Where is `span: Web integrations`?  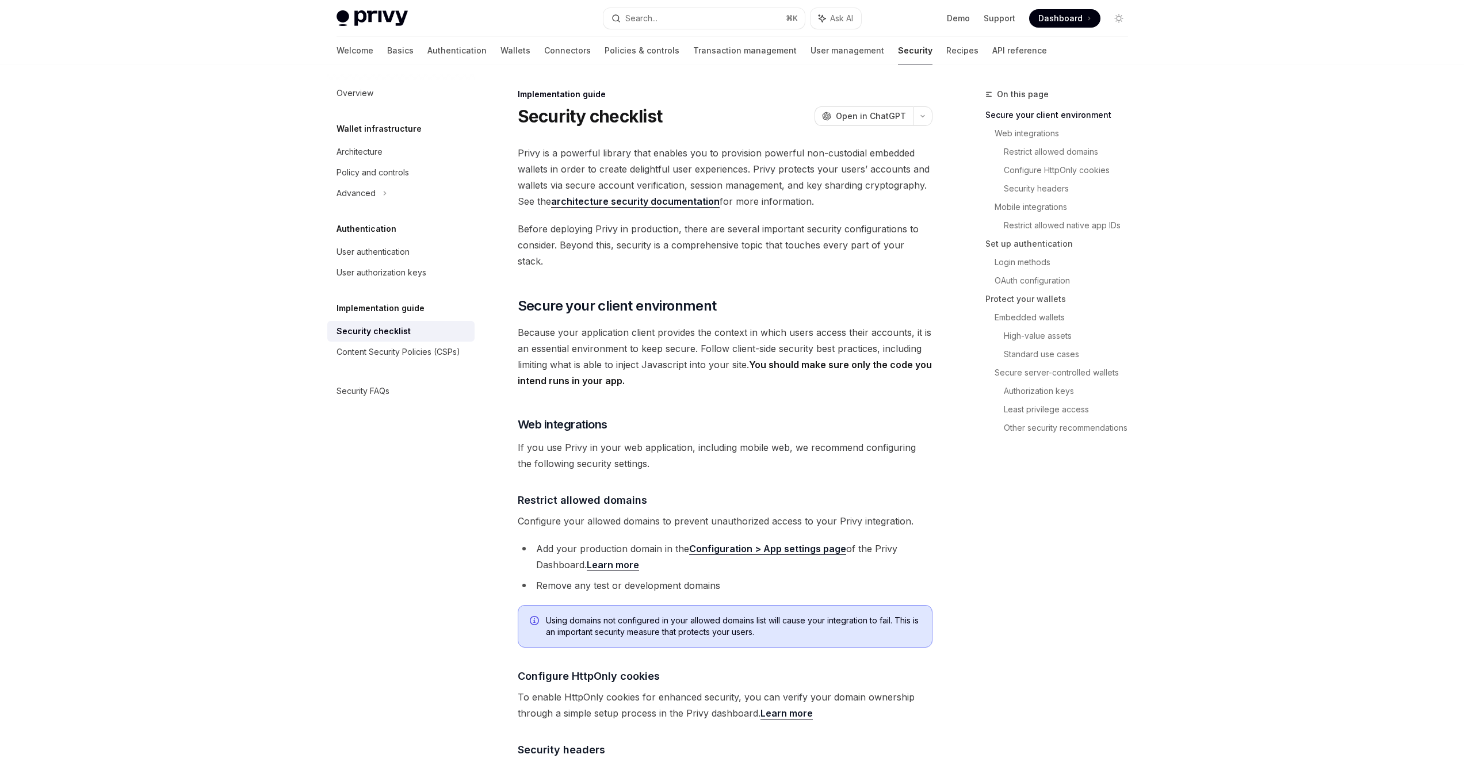
span: Web integrations is located at coordinates (563, 425).